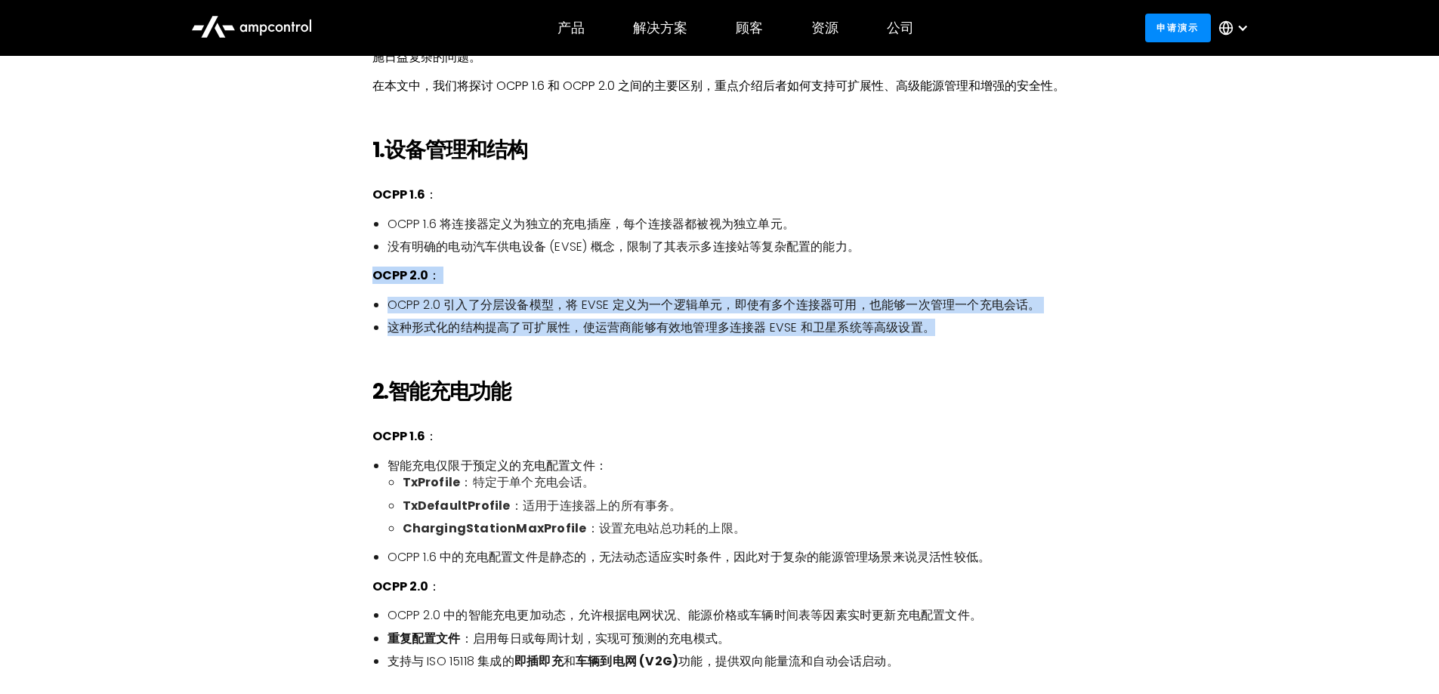 Image resolution: width=1439 pixels, height=694 pixels. I want to click on div: 公司, so click(900, 28).